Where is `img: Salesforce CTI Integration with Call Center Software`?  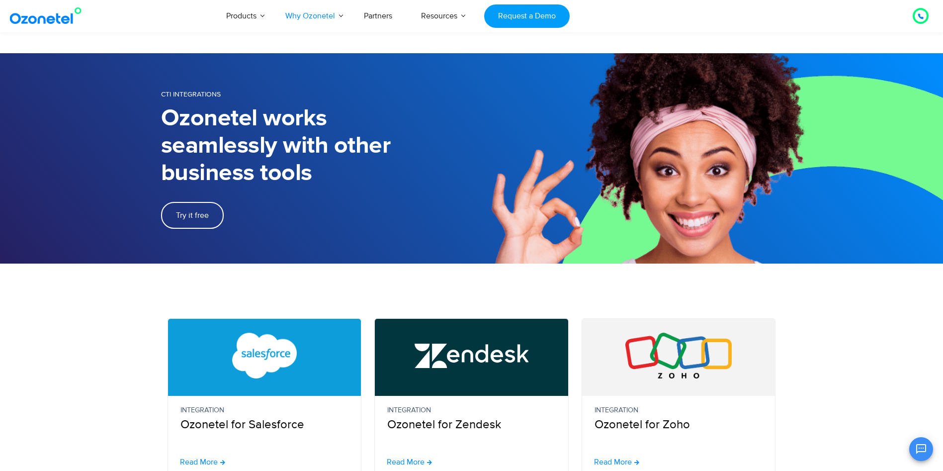
img: Salesforce CTI Integration with Call Center Software is located at coordinates (265, 356).